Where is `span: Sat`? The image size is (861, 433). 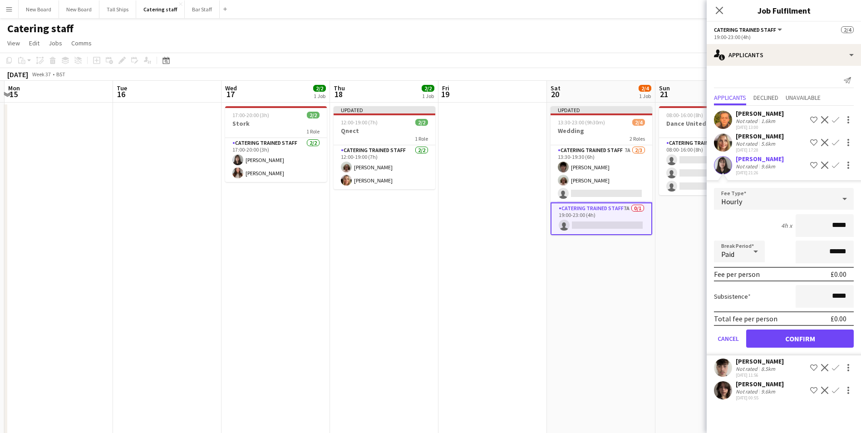 span: Sat is located at coordinates (555, 88).